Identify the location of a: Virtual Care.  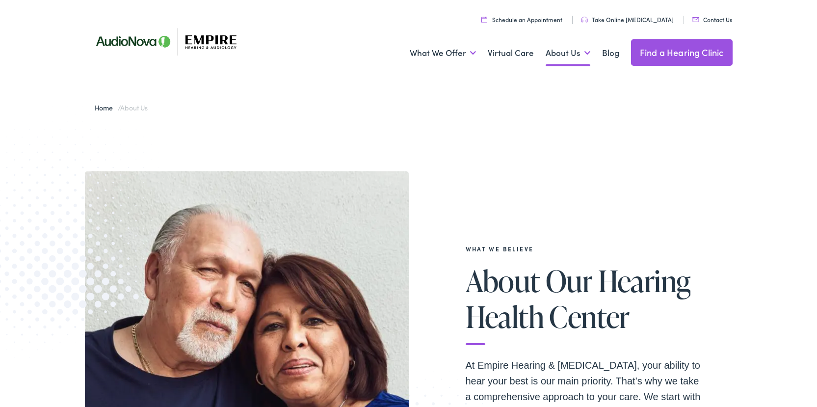
(511, 53).